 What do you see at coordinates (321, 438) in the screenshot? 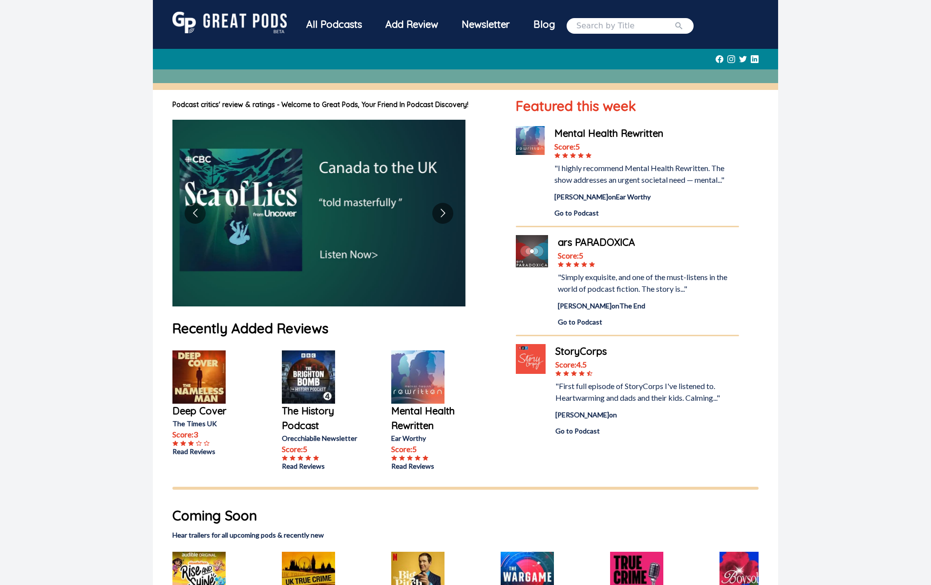
I see `p: Orecchiabile Newsletter` at bounding box center [321, 438].